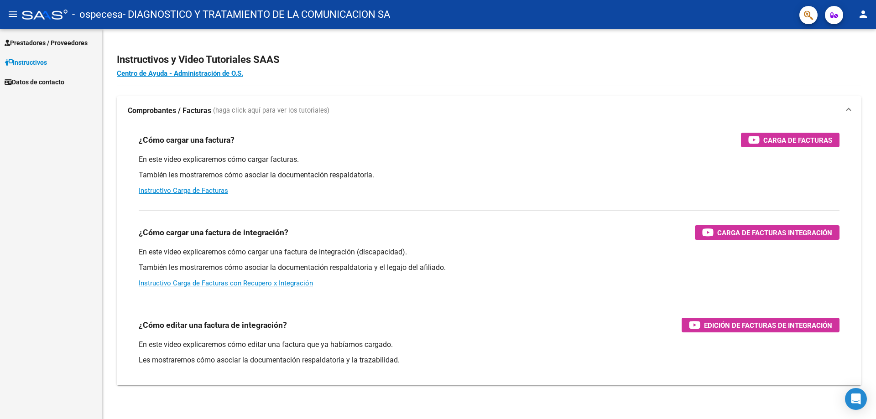 This screenshot has height=419, width=876. I want to click on button: Carga de Facturas, so click(790, 140).